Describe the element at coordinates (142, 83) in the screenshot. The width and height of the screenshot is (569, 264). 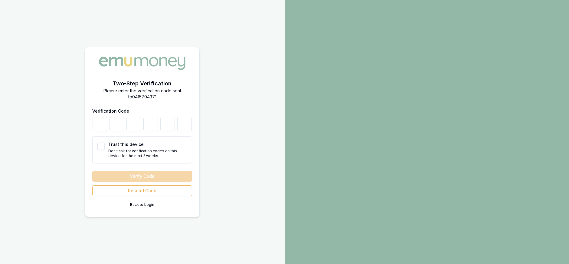
I see `h2: Two-Step Verification` at that location.